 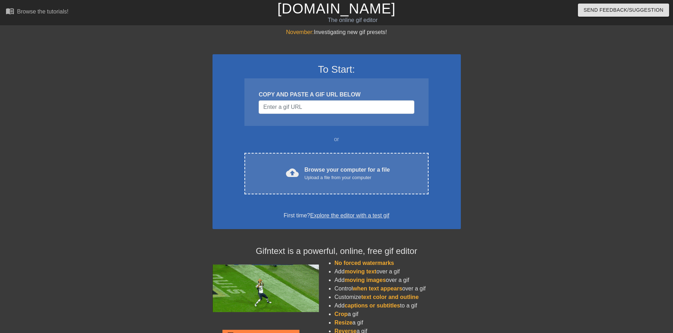 What do you see at coordinates (10, 11) in the screenshot?
I see `span: menu_book` at bounding box center [10, 11].